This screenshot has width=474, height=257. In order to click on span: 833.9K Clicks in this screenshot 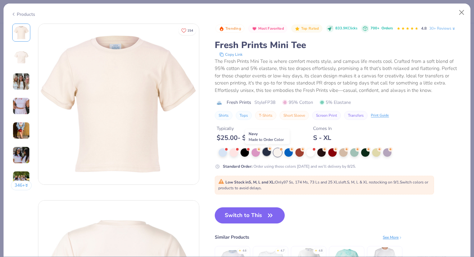, I will do `click(346, 28)`.